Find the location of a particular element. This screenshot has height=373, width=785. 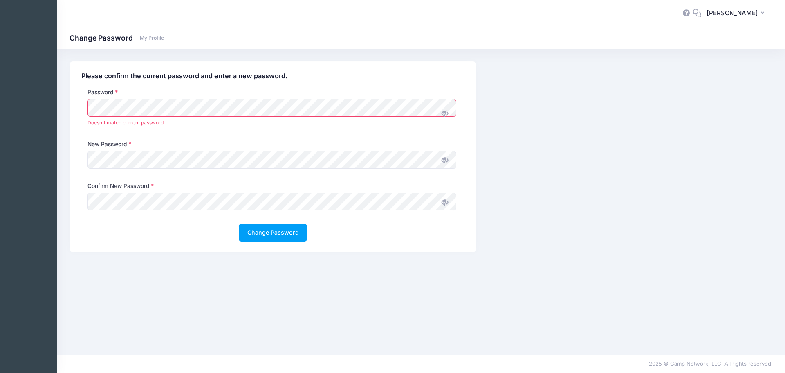

label: New Password is located at coordinates (109, 144).